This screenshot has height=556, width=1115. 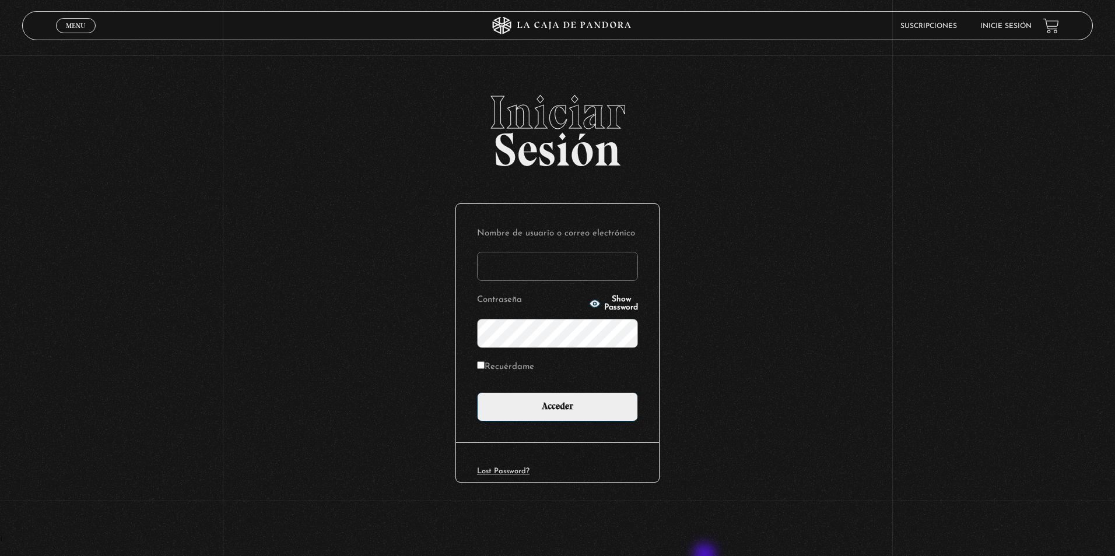 I want to click on input: Acceder, so click(x=557, y=407).